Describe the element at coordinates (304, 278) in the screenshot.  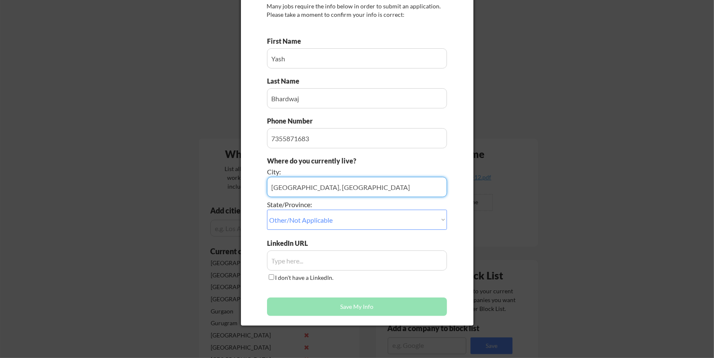
I see `label: I don't have a LinkedIn.` at that location.